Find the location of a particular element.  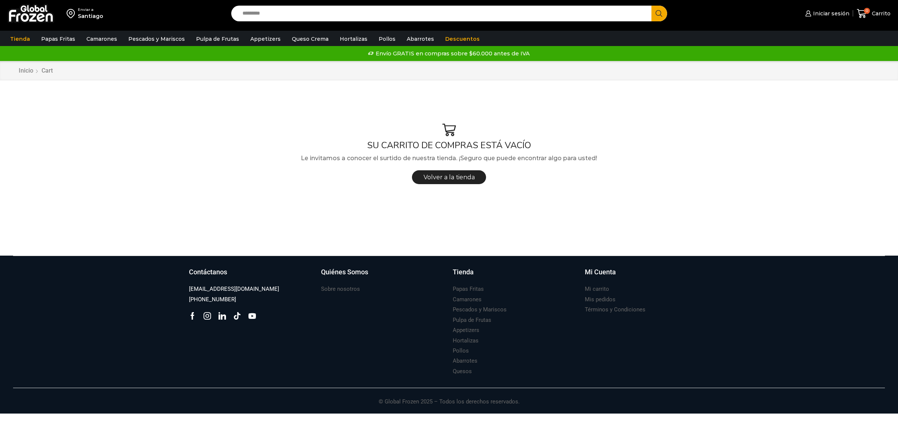

h3: Términos y Condiciones is located at coordinates (615, 309).